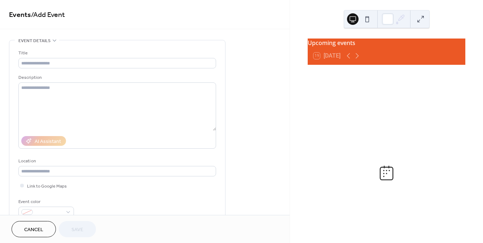 This screenshot has height=243, width=483. Describe the element at coordinates (116, 53) in the screenshot. I see `div: Title` at that location.